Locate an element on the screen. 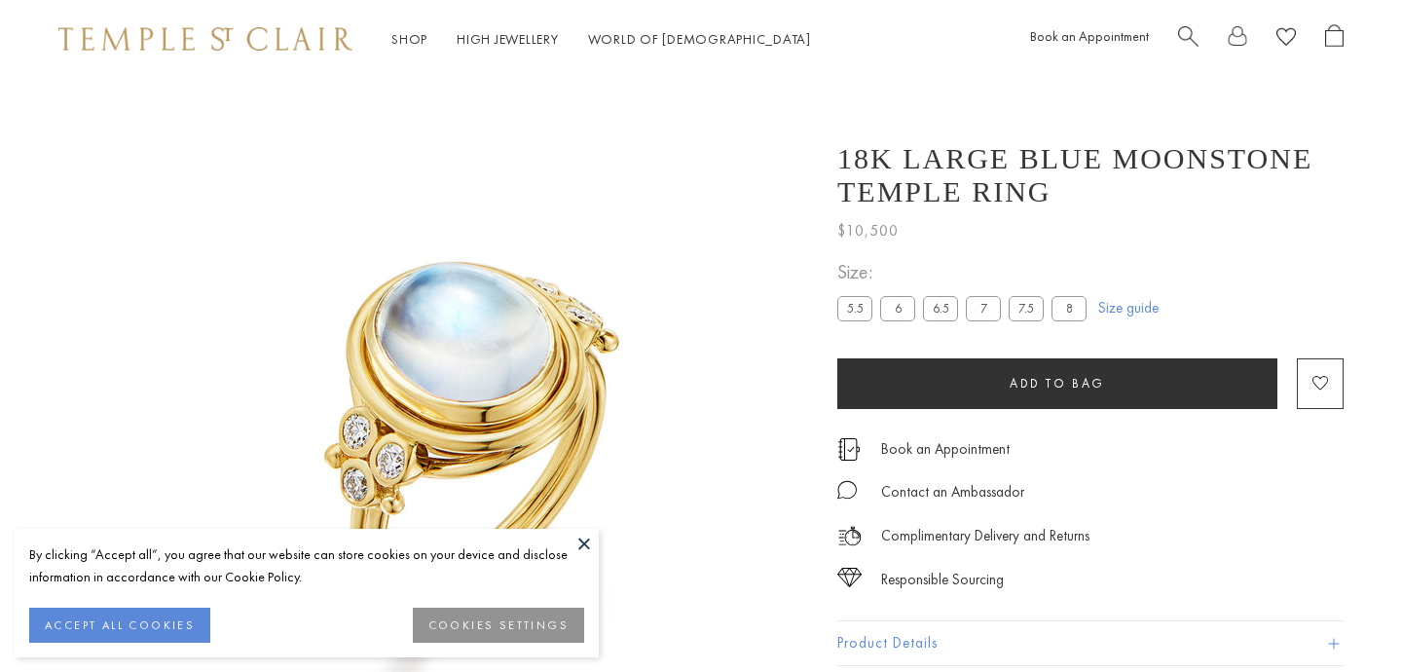  div: Contact an Ambassador is located at coordinates (952, 492).